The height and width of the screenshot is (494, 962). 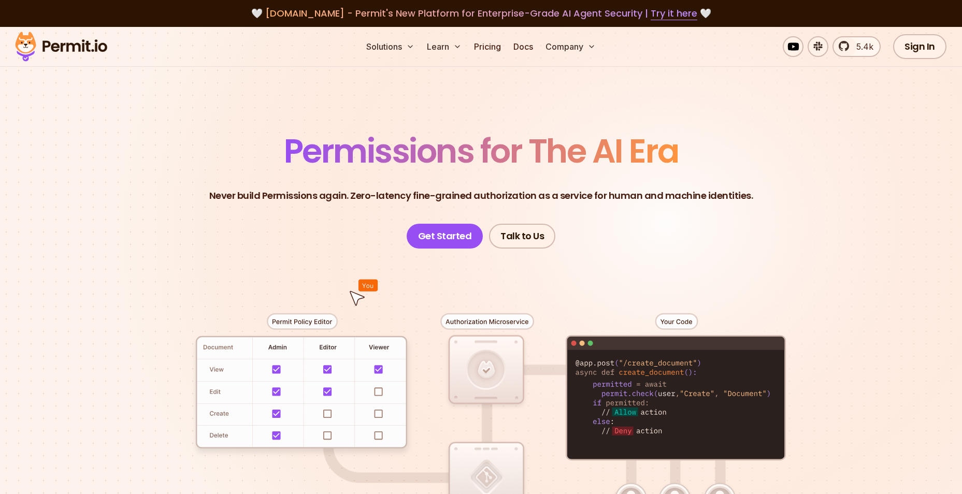 What do you see at coordinates (523, 47) in the screenshot?
I see `a: Docs` at bounding box center [523, 47].